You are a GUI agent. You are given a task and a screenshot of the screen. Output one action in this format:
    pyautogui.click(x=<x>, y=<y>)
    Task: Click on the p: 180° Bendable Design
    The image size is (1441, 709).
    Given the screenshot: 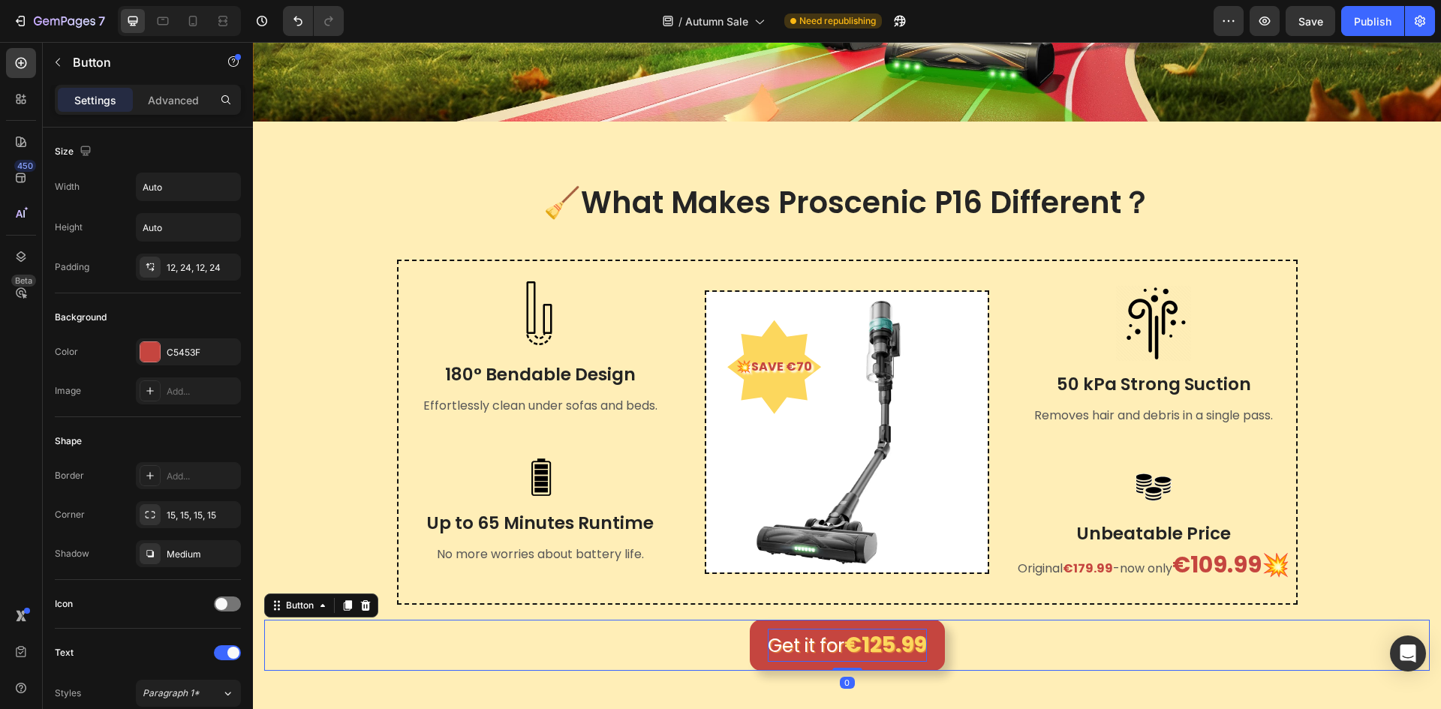 What is the action you would take?
    pyautogui.click(x=287, y=333)
    